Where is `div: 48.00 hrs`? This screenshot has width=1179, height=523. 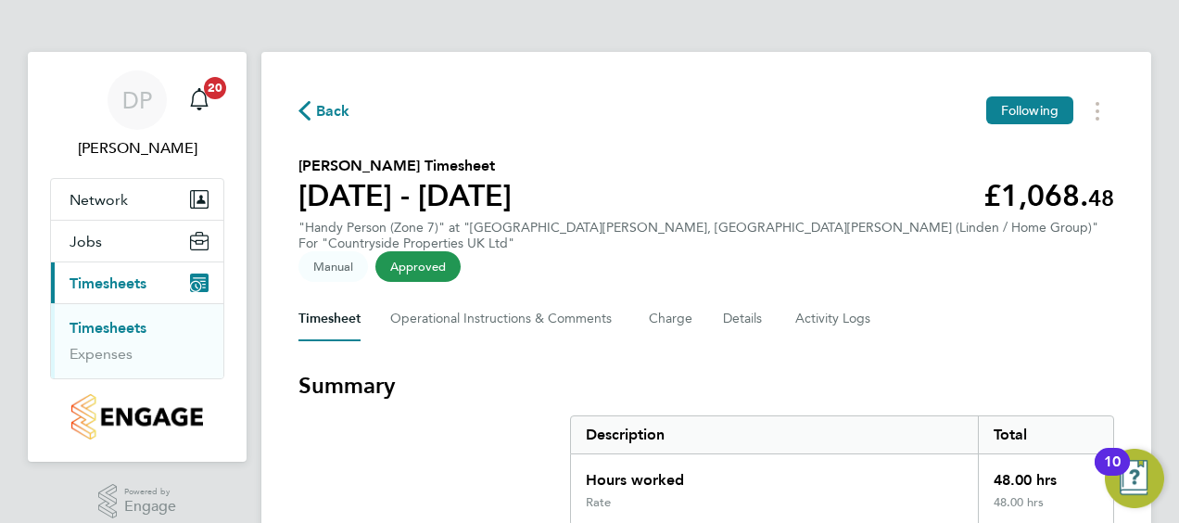
div: 48.00 hrs is located at coordinates (1046, 475).